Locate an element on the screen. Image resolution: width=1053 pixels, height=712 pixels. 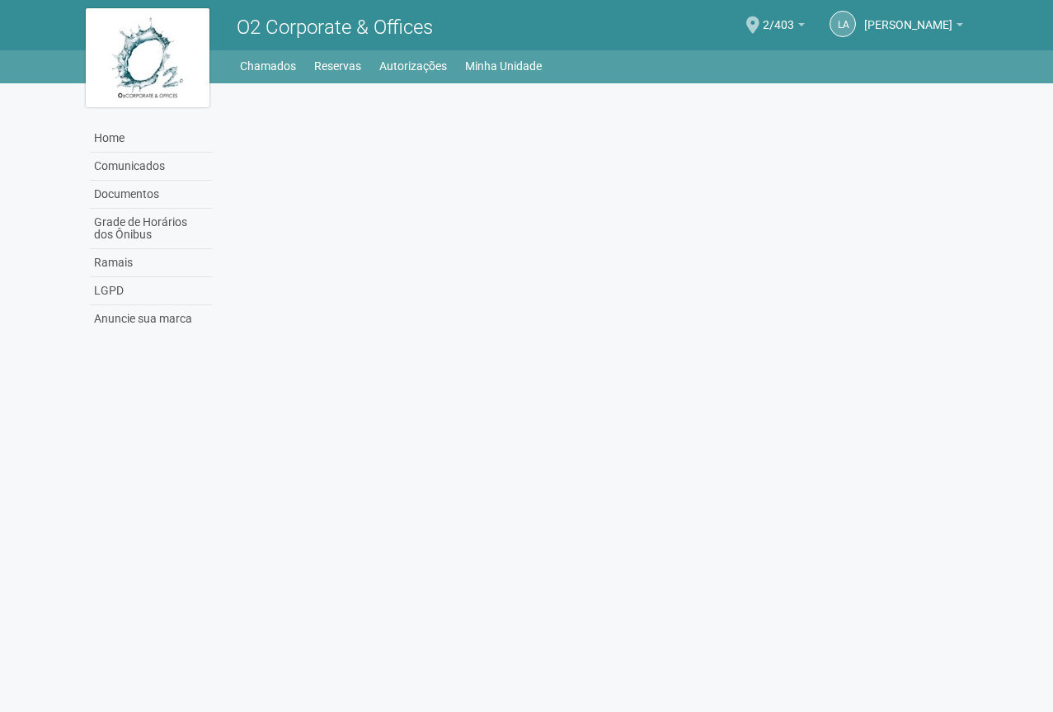
a: Documentos is located at coordinates (151, 195).